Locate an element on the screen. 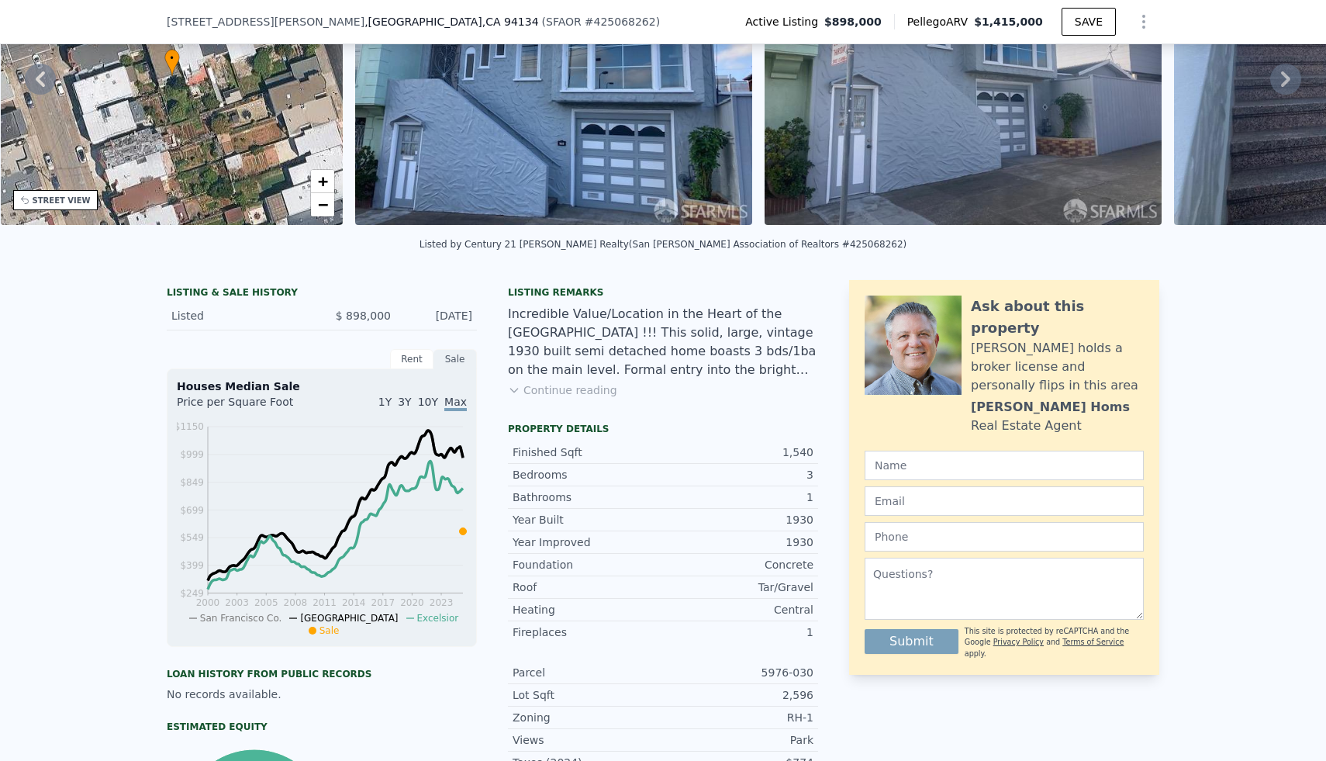 This screenshot has width=1326, height=761. span: $ 898,000 is located at coordinates (363, 316).